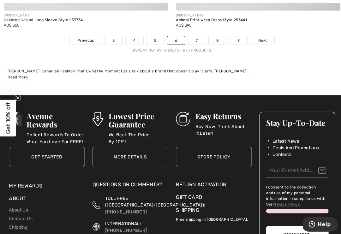 The height and width of the screenshot is (234, 341). What do you see at coordinates (55, 119) in the screenshot?
I see `h3: Avenue Rewards` at bounding box center [55, 119].